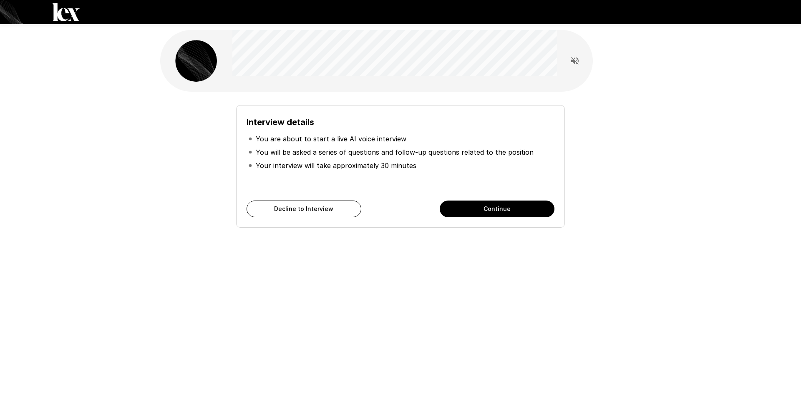 The width and height of the screenshot is (801, 394). What do you see at coordinates (304, 209) in the screenshot?
I see `button: Decline to Interview` at bounding box center [304, 209].